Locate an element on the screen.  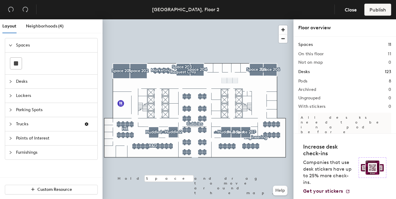
button: Close is located at coordinates (351, 10).